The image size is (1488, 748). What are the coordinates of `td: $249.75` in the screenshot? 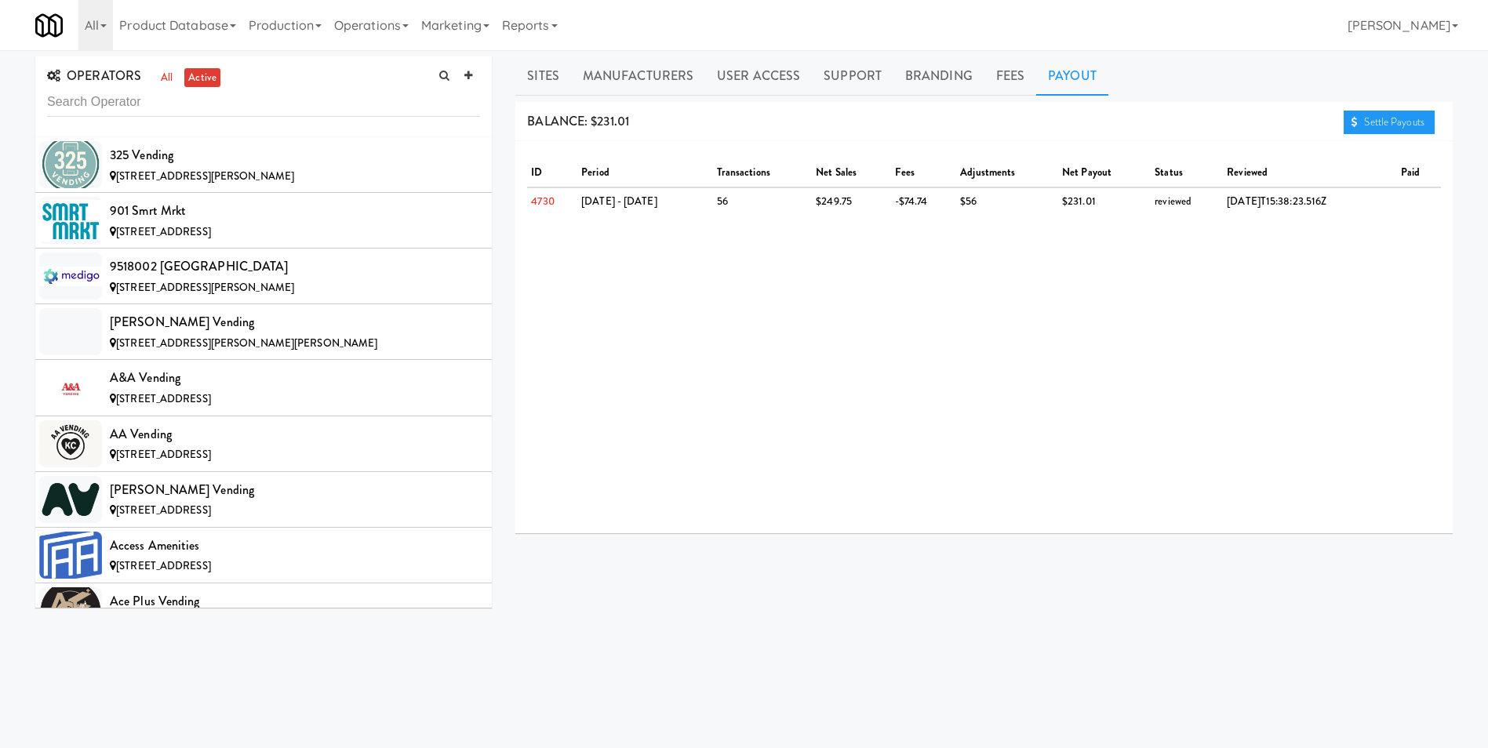 It's located at (851, 202).